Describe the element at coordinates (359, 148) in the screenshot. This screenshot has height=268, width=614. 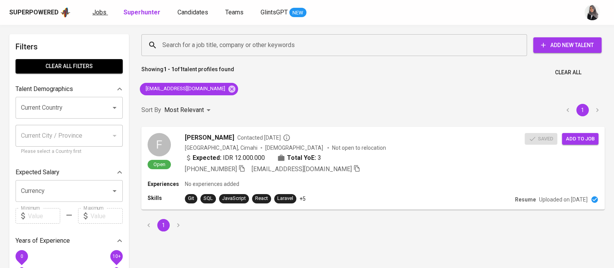
I see `p: Not open to relocation` at that location.